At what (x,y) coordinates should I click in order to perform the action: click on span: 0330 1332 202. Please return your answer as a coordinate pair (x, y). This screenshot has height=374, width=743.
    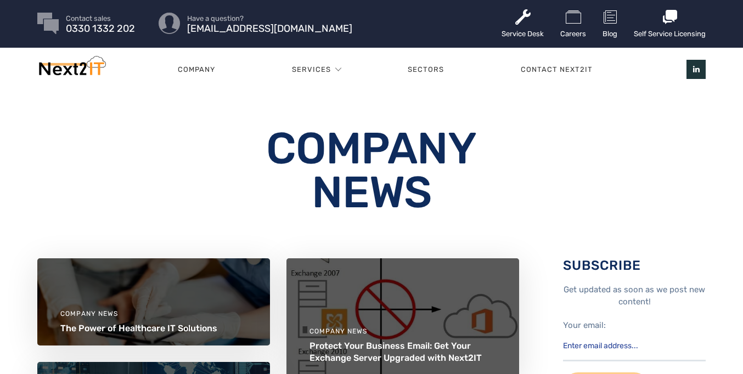
    Looking at the image, I should click on (100, 29).